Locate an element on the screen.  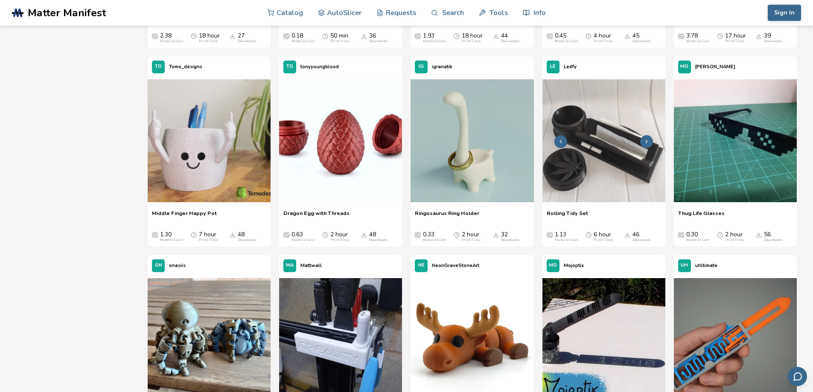
a: Rolling Tidy Set is located at coordinates (567, 216).